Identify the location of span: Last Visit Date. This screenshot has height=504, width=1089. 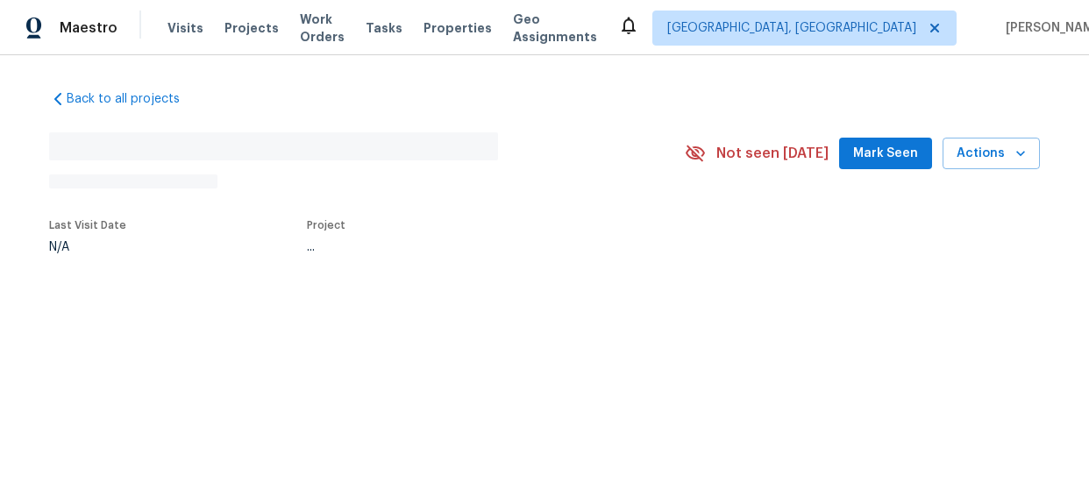
(88, 225).